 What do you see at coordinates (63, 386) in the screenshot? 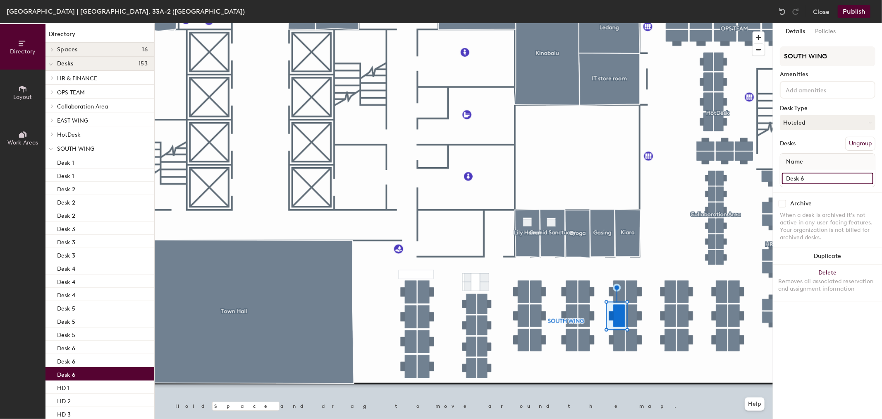
I see `p: HD 1` at bounding box center [63, 386].